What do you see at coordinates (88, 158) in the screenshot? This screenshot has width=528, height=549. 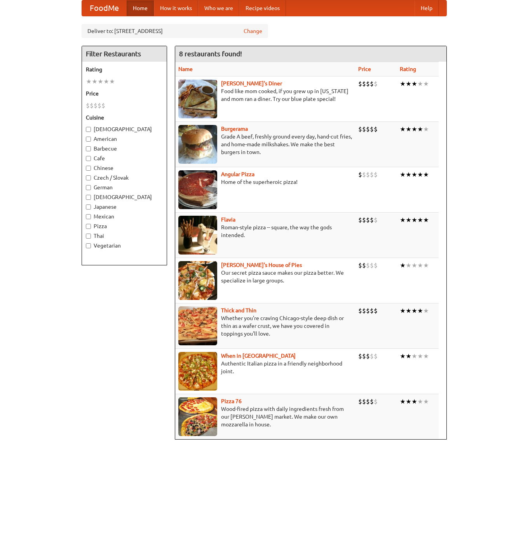 I see `input: Cafe` at bounding box center [88, 158].